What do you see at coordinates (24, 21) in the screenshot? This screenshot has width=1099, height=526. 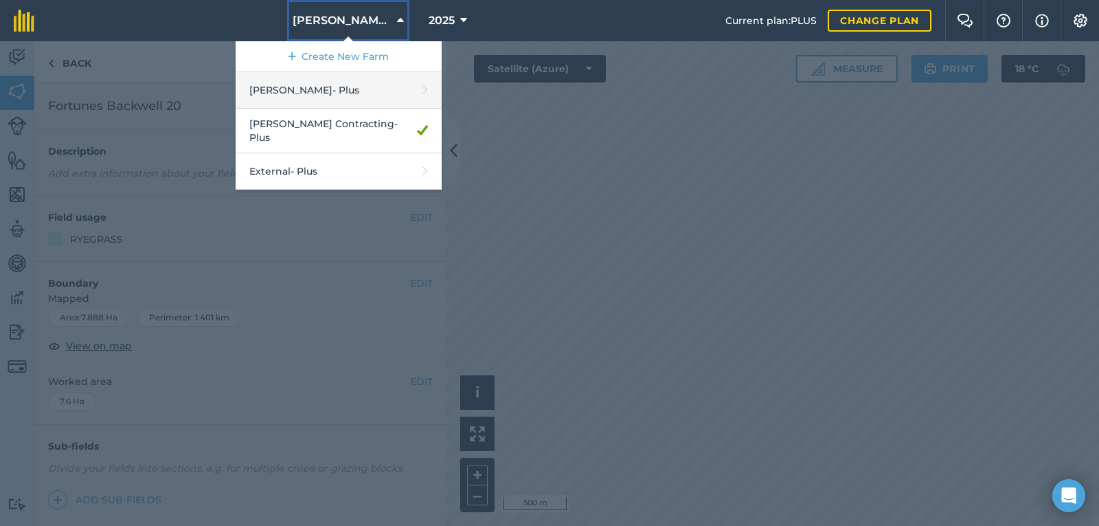 I see `img: fieldmargin Logo` at bounding box center [24, 21].